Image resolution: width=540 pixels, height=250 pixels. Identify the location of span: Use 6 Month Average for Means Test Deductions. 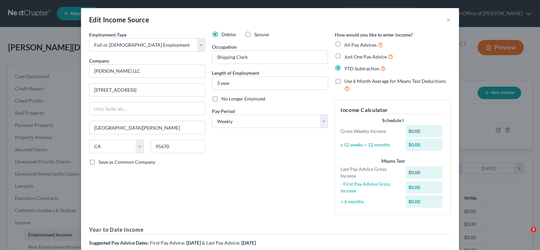
(395, 81).